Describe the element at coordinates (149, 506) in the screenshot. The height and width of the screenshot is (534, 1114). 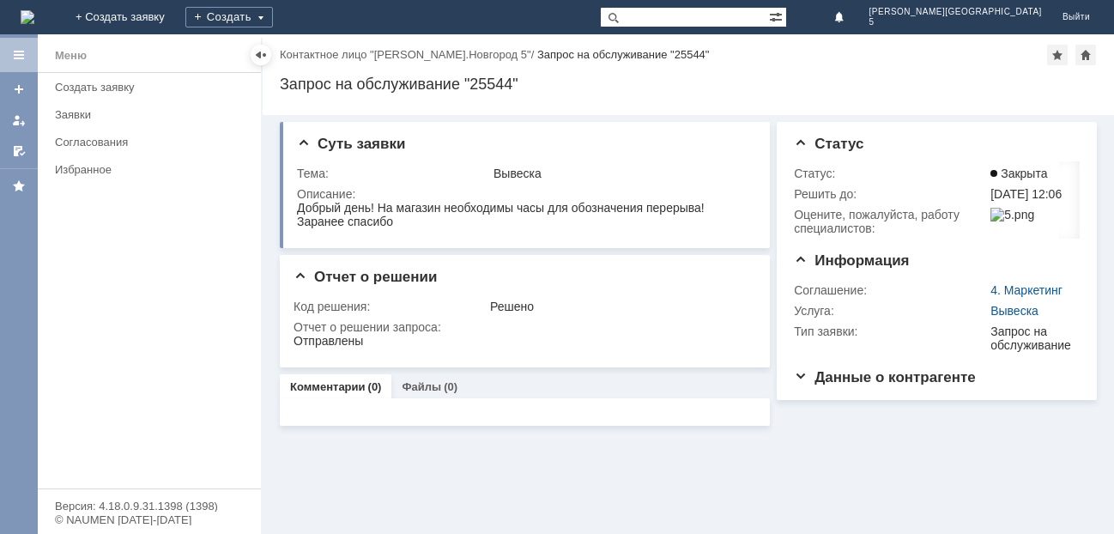
I see `div: Версия: 4.18.0.9.31.1398 (1398)` at that location.